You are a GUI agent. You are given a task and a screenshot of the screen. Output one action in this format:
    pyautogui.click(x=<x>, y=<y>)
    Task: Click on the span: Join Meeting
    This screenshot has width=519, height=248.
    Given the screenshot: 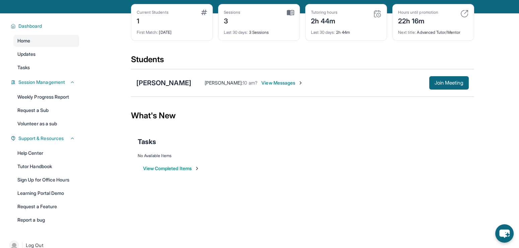 What is the action you would take?
    pyautogui.click(x=449, y=83)
    